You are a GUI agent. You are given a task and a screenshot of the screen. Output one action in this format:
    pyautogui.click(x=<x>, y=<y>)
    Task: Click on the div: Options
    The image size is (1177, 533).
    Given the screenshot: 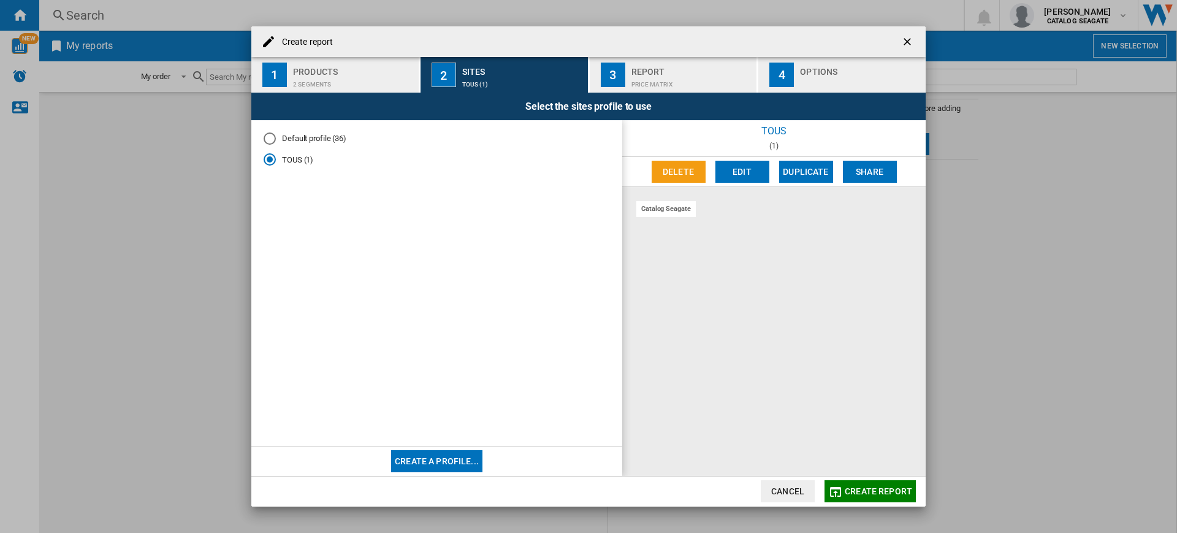 What is the action you would take?
    pyautogui.click(x=860, y=68)
    